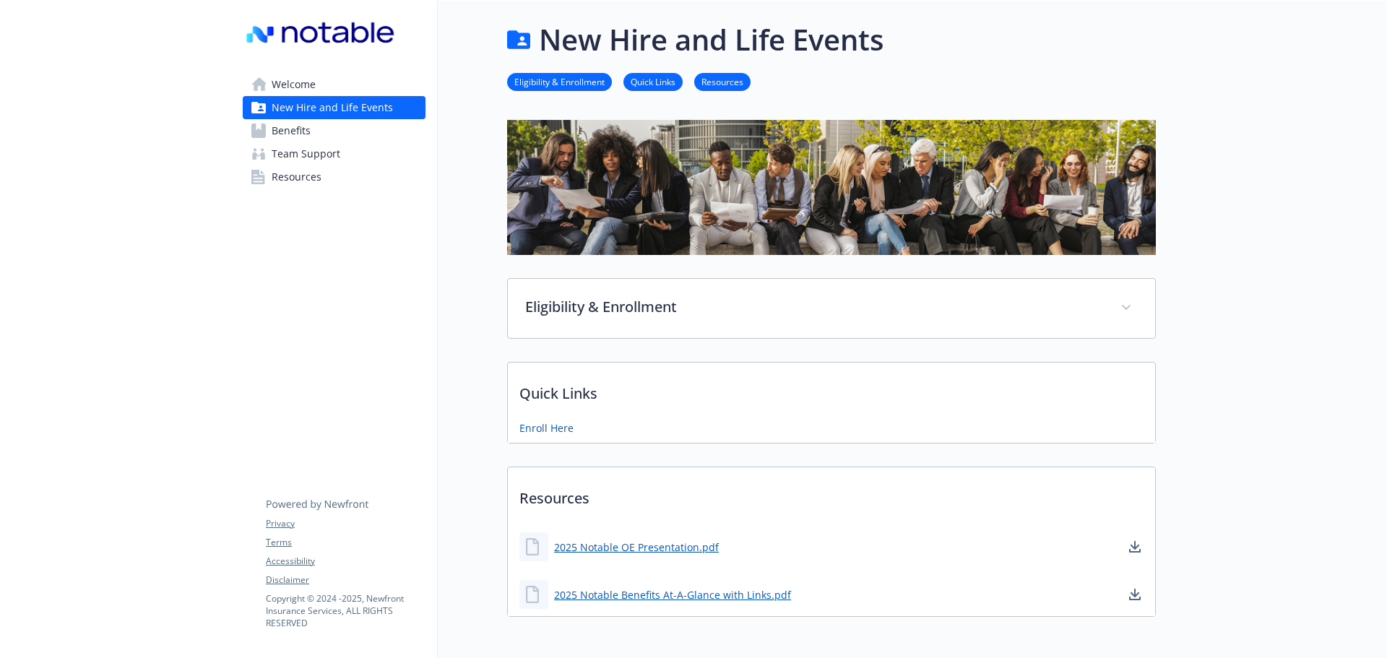 Image resolution: width=1387 pixels, height=658 pixels. Describe the element at coordinates (345, 561) in the screenshot. I see `a: Accessibility` at that location.